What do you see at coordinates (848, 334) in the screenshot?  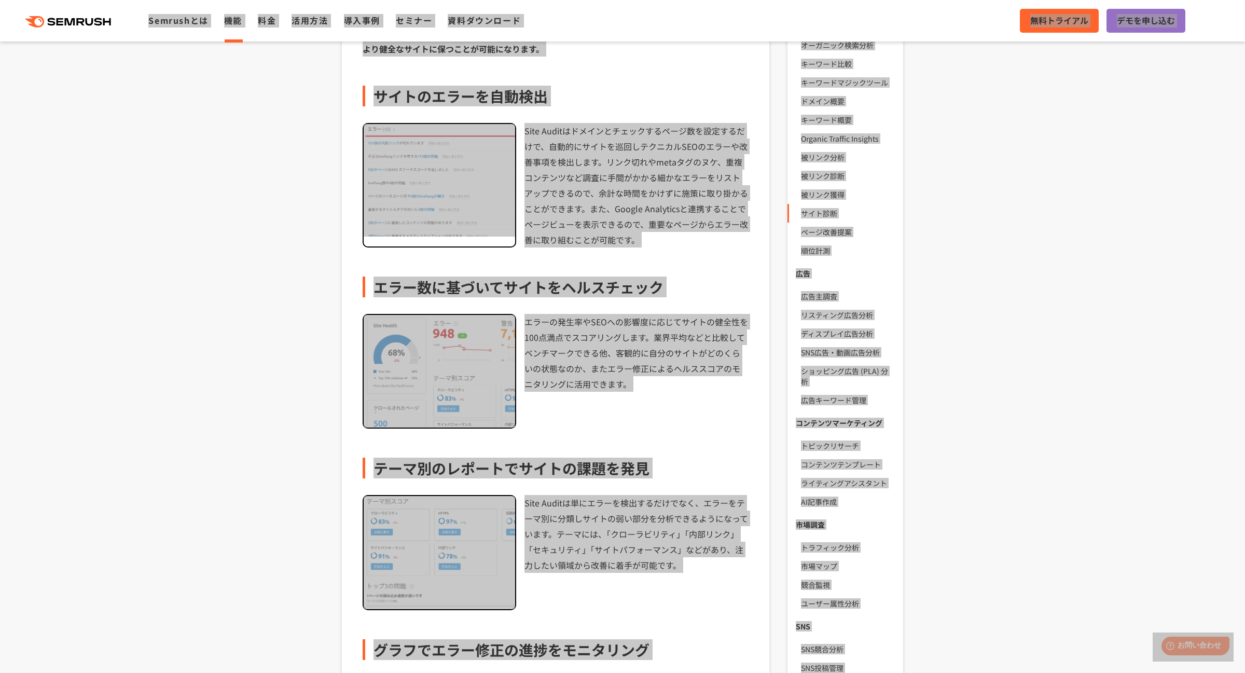 I see `a: ディスプレイ広告分析` at bounding box center [848, 334].